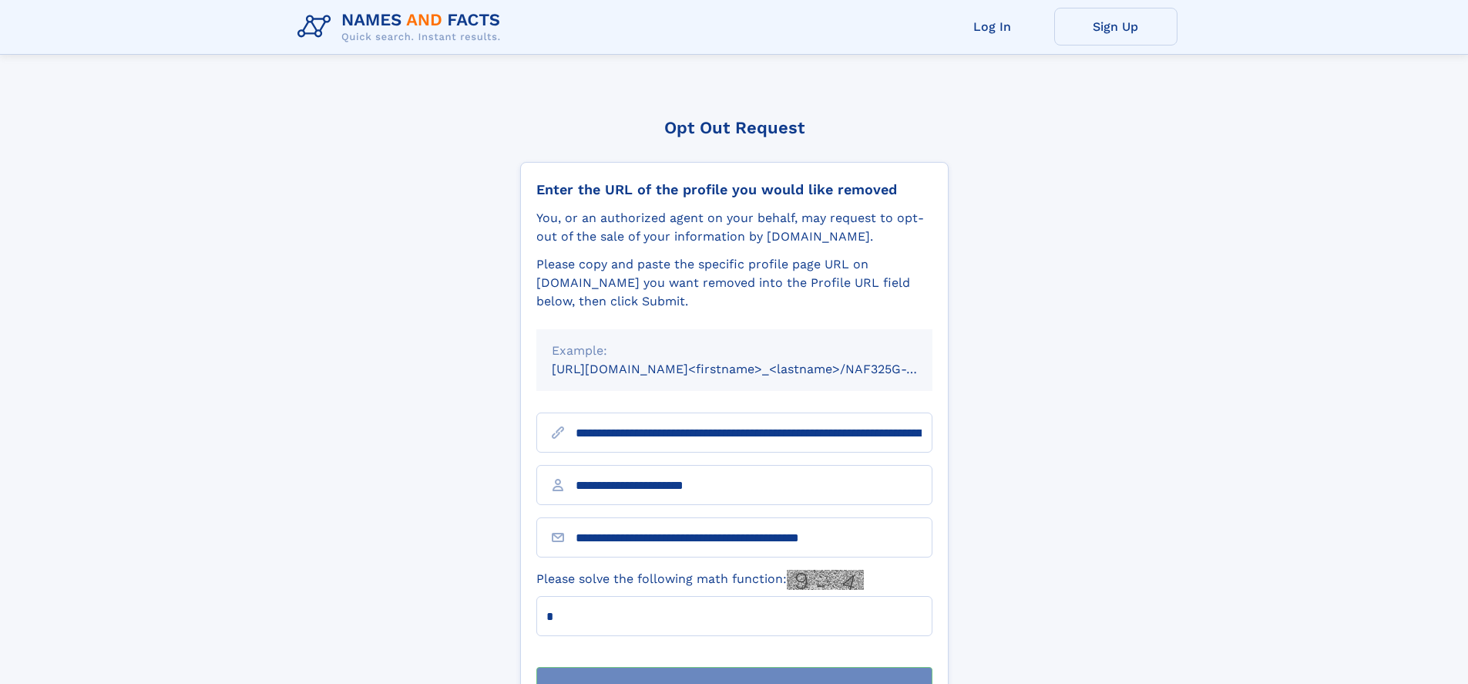 The height and width of the screenshot is (684, 1468). Describe the element at coordinates (735, 127) in the screenshot. I see `div: Opt Out Request` at that location.